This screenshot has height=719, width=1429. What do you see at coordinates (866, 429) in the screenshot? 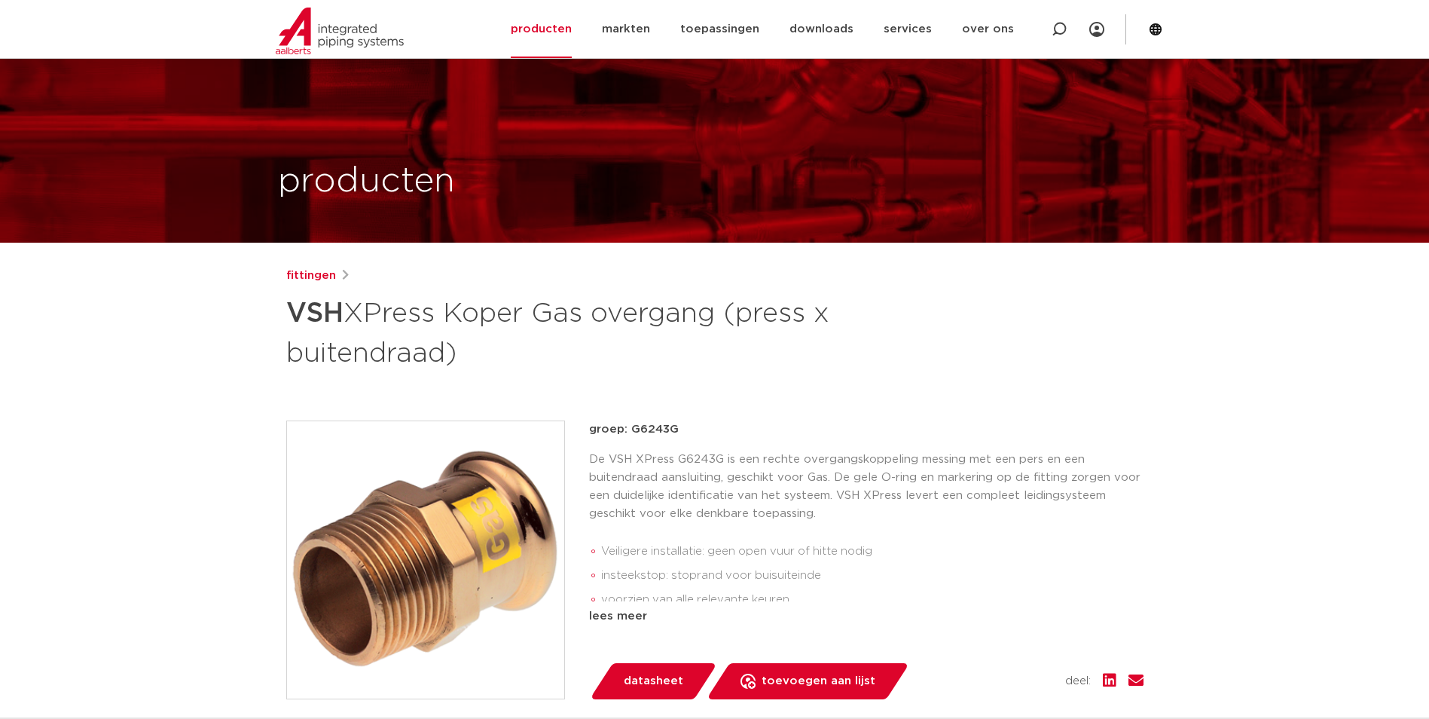
I see `p: groep: G6243G` at bounding box center [866, 429].